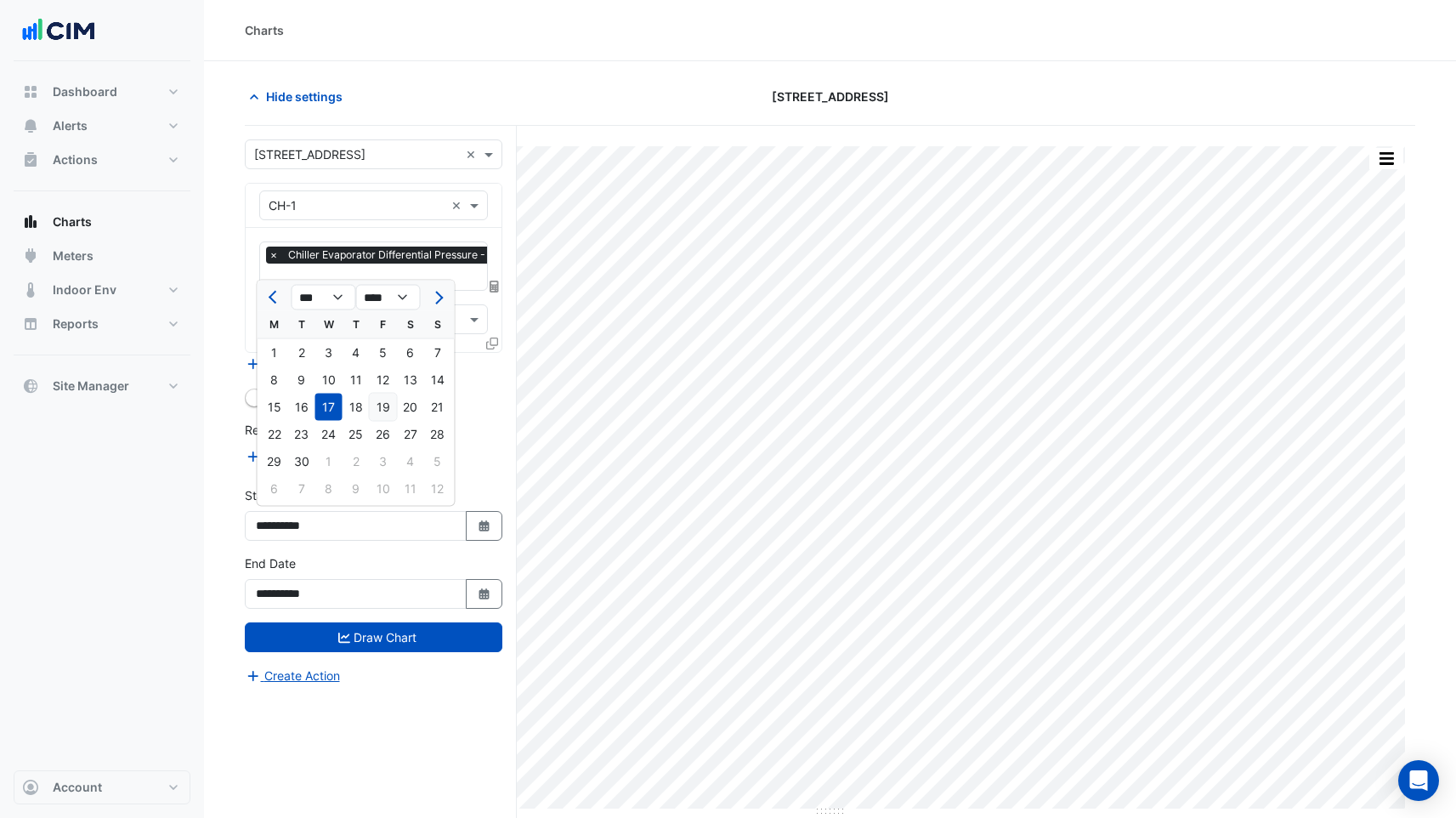 Image resolution: width=1456 pixels, height=818 pixels. Describe the element at coordinates (329, 408) in the screenshot. I see `div: 17` at that location.